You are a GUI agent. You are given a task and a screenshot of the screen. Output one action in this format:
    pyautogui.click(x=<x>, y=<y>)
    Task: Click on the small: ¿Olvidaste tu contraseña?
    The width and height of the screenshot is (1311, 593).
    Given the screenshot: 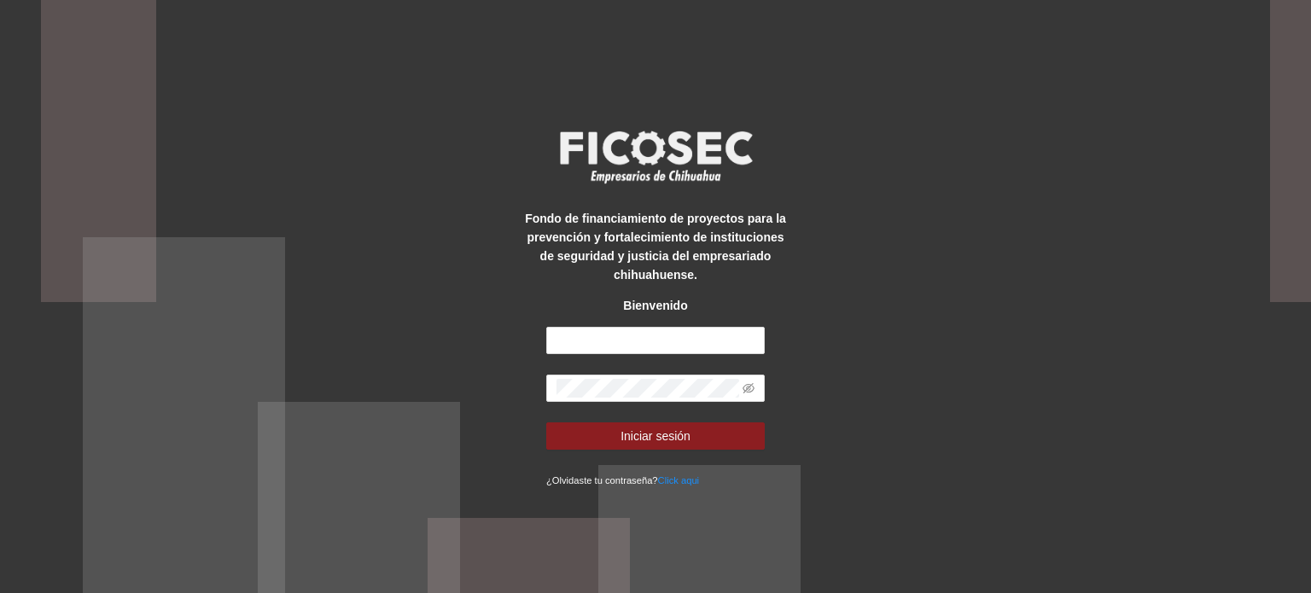 What is the action you would take?
    pyautogui.click(x=622, y=481)
    